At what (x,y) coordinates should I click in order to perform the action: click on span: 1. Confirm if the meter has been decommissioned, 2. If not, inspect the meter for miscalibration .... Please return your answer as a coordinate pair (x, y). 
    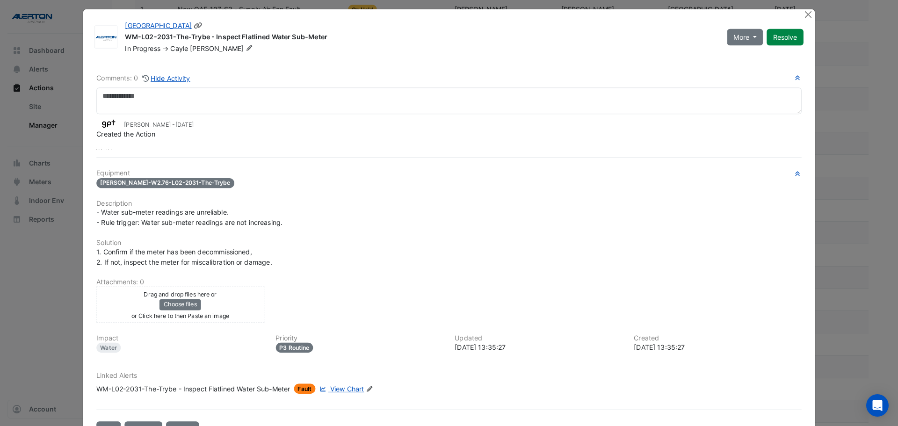
    Looking at the image, I should click on (184, 257).